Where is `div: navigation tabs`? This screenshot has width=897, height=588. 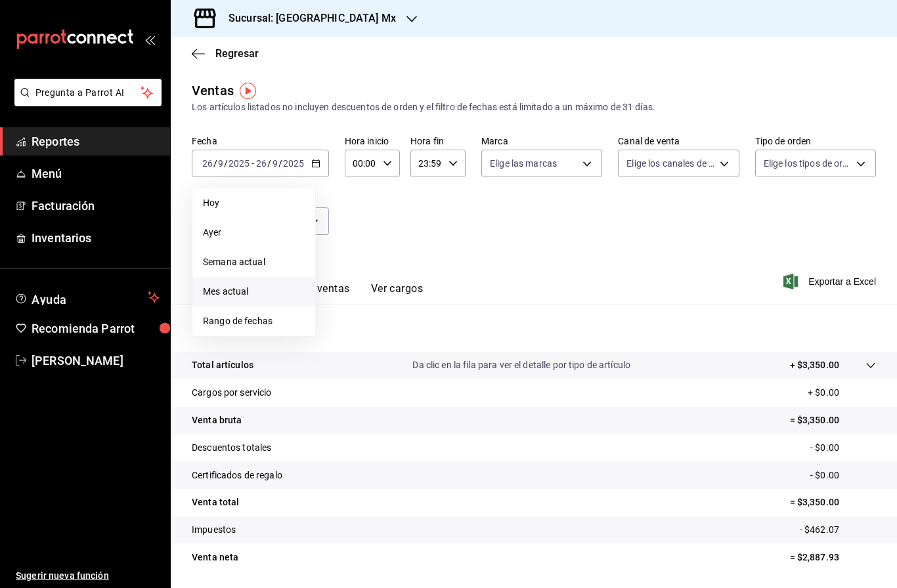 div: navigation tabs is located at coordinates (318, 293).